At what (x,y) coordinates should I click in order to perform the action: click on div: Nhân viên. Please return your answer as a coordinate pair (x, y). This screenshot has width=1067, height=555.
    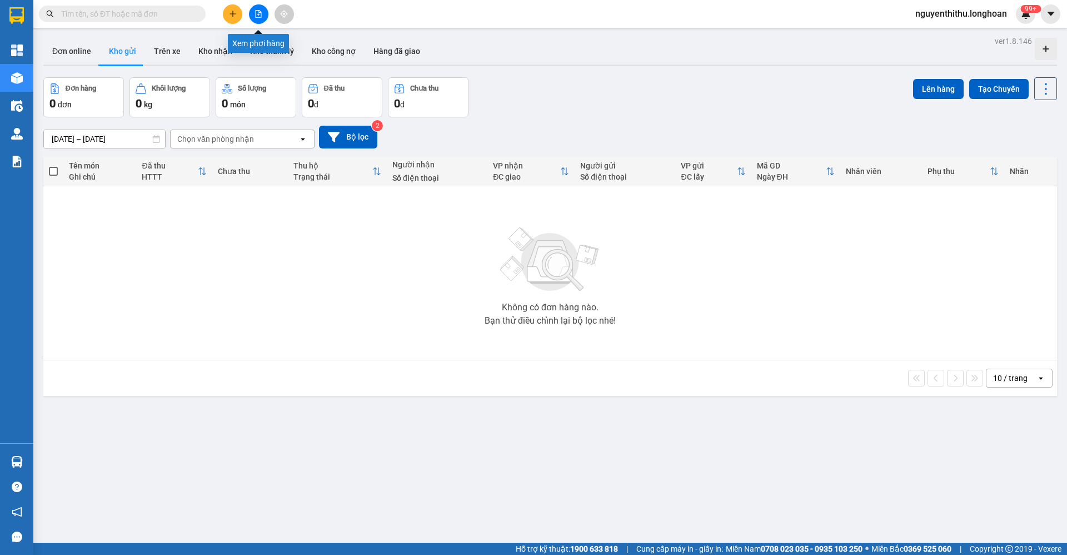
    Looking at the image, I should click on (881, 171).